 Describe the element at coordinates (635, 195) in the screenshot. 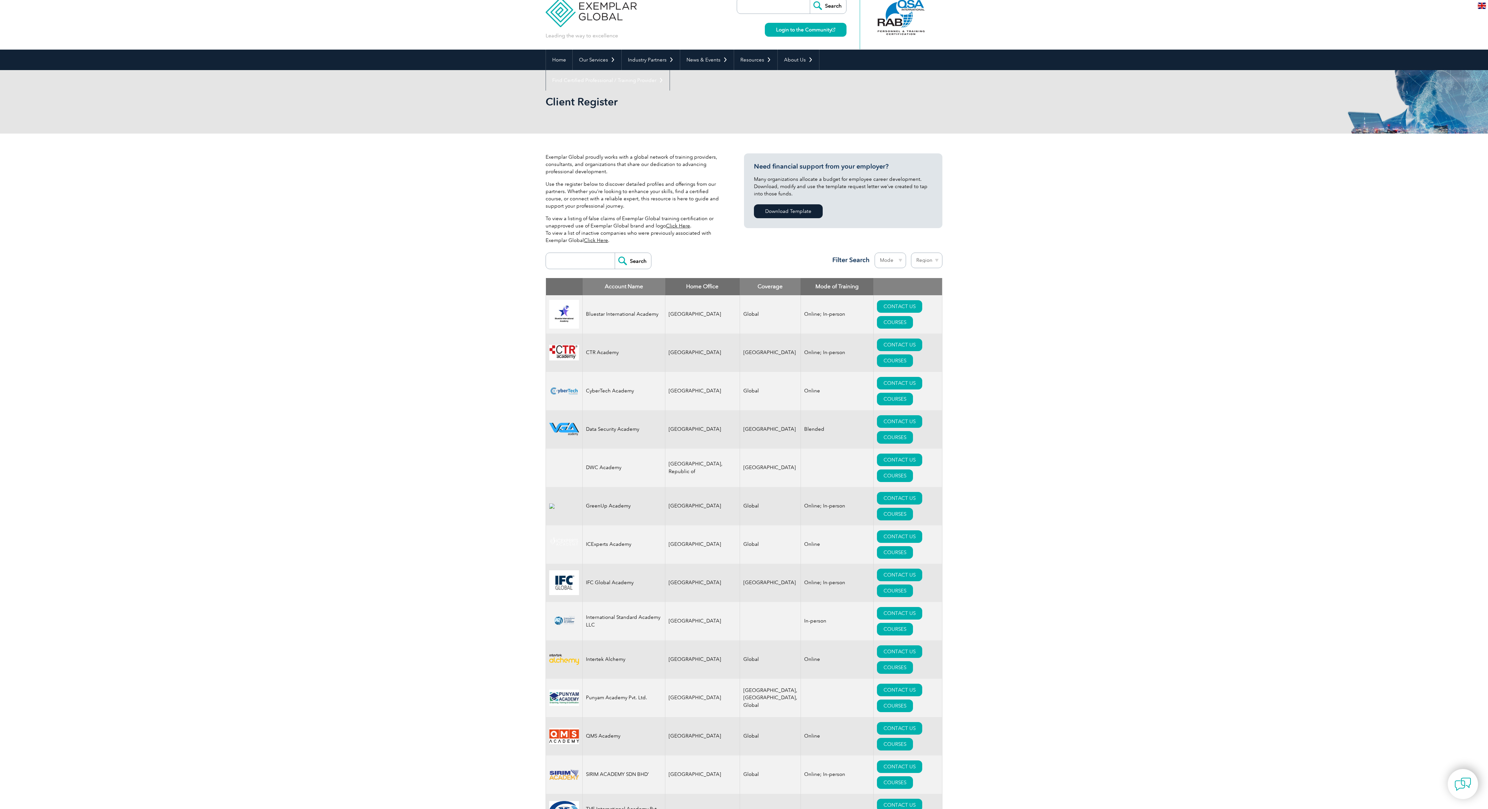

I see `p: Use the register below to discover detailed profiles and offerings from our partners. Whether you...` at that location.